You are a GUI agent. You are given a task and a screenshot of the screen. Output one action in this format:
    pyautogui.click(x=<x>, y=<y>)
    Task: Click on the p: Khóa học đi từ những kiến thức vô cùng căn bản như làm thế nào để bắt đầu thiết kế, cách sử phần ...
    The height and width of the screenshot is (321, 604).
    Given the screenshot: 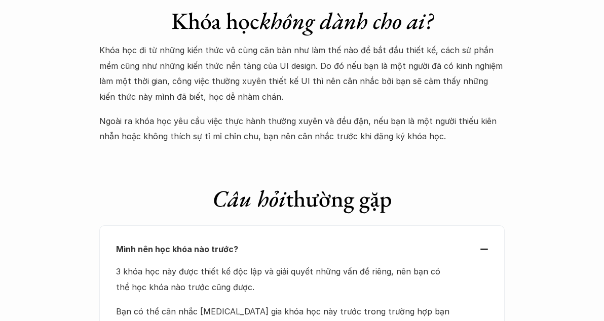 What is the action you would take?
    pyautogui.click(x=302, y=73)
    